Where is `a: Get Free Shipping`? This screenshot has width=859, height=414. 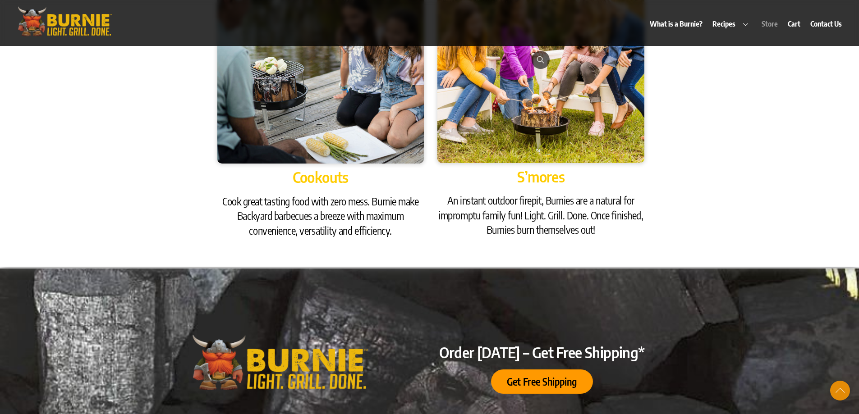
a: Get Free Shipping is located at coordinates (542, 382).